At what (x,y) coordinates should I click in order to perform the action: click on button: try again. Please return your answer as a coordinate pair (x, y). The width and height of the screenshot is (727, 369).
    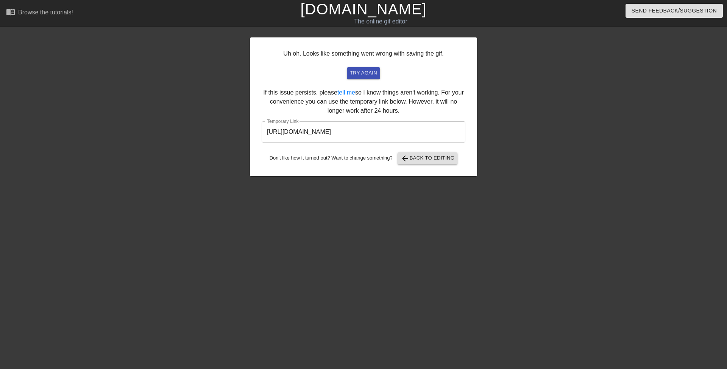
    Looking at the image, I should click on (363, 73).